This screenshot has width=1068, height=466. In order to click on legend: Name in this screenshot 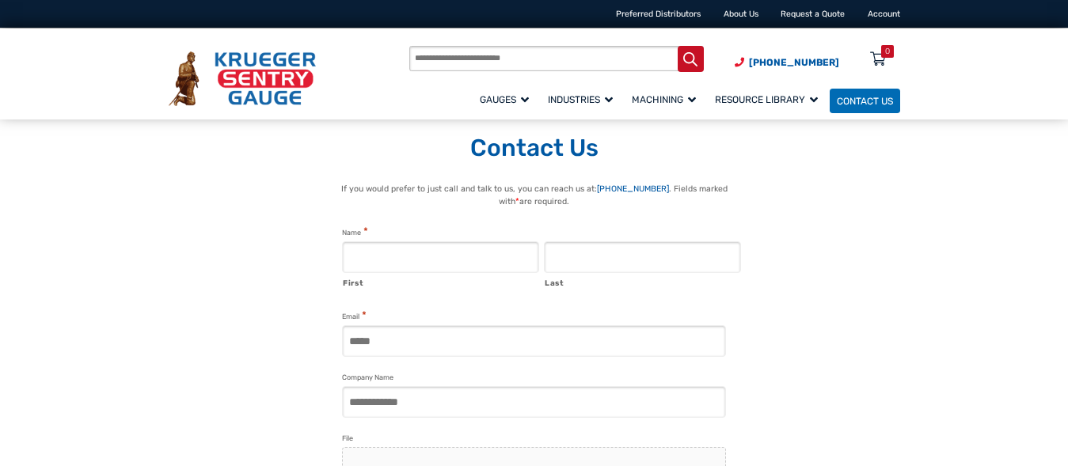, I will do `click(355, 232)`.